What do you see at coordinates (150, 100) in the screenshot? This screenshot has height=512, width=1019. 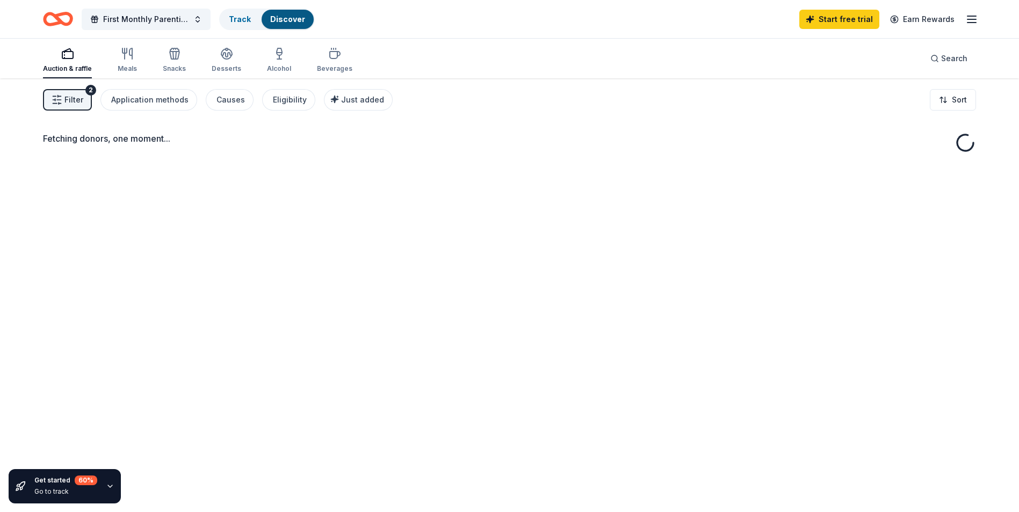 I see `div: Application methods` at bounding box center [150, 100].